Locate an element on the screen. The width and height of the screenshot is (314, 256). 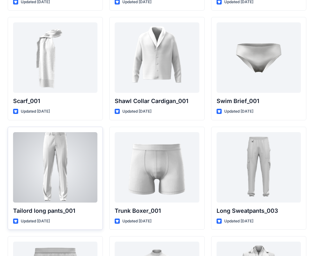
a: Scarf_001 is located at coordinates (55, 58).